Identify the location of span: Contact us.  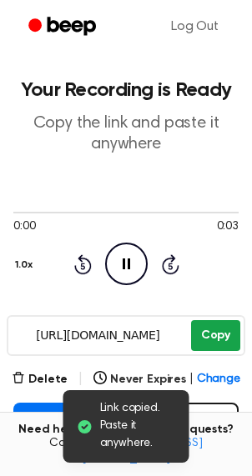
(126, 451).